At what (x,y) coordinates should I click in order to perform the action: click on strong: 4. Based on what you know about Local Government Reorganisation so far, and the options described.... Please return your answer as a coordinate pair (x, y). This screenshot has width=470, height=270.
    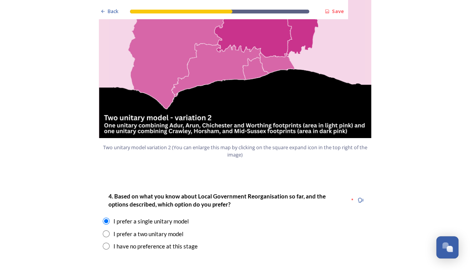
    Looking at the image, I should click on (218, 200).